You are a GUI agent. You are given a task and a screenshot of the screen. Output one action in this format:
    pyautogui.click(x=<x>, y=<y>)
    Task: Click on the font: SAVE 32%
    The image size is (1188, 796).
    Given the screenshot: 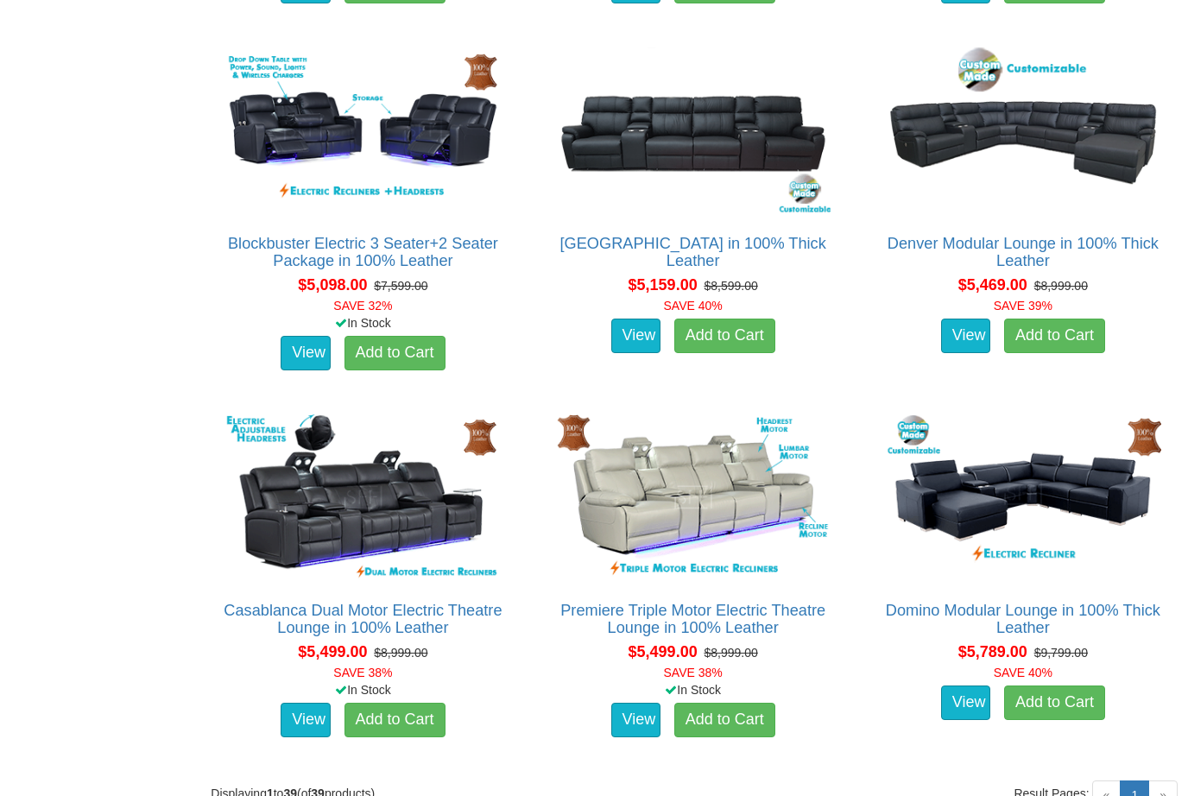 What is the action you would take?
    pyautogui.click(x=362, y=306)
    